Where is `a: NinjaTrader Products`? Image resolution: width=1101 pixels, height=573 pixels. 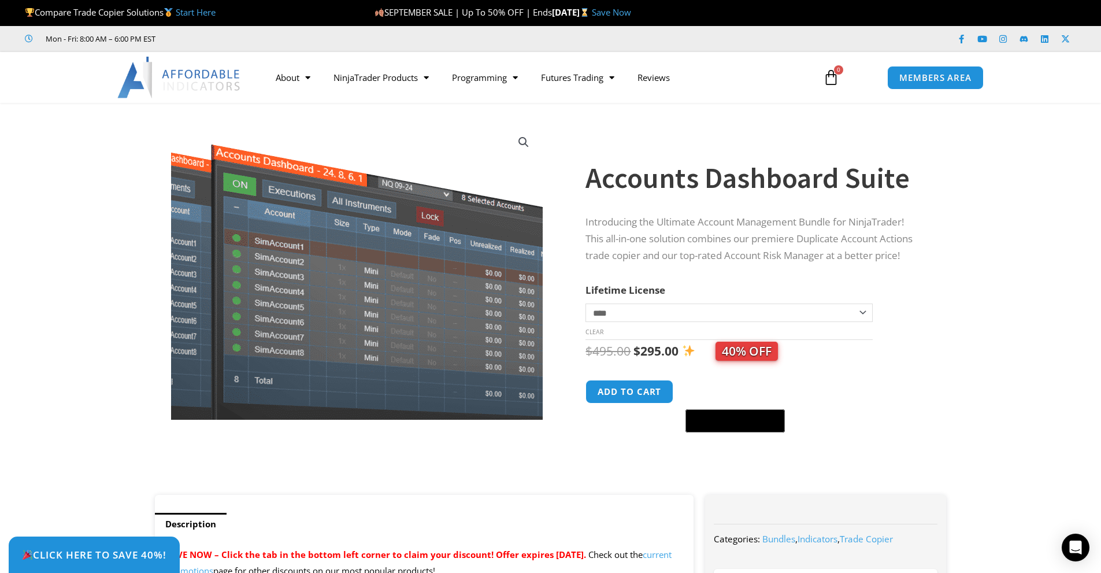 a: NinjaTrader Products is located at coordinates (381, 77).